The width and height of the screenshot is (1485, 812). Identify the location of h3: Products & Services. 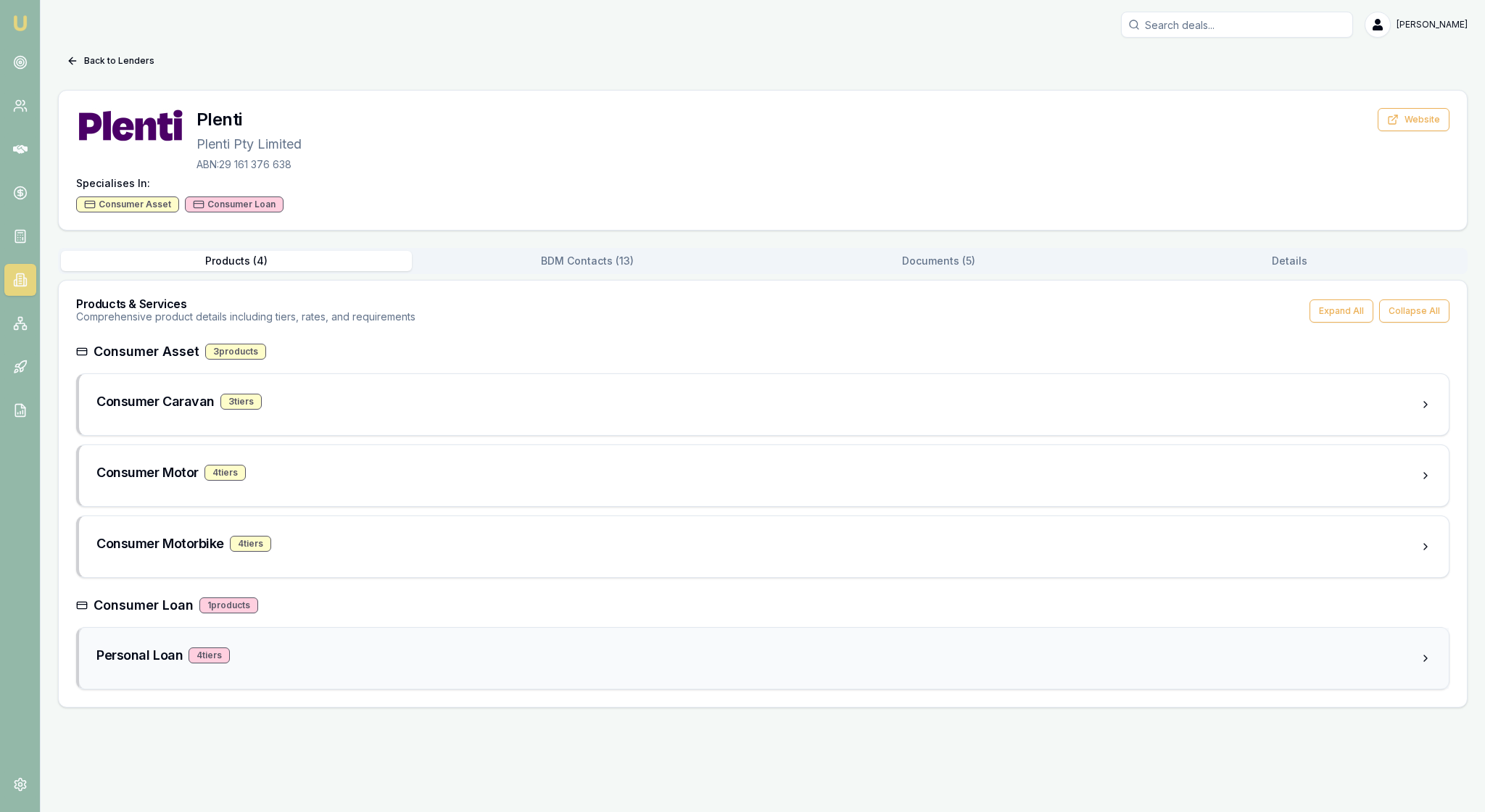
(246, 304).